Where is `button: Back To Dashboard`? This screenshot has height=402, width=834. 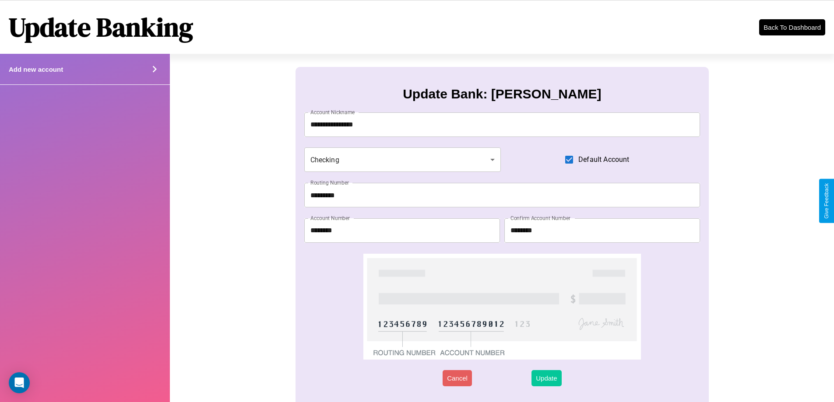 button: Back To Dashboard is located at coordinates (792, 27).